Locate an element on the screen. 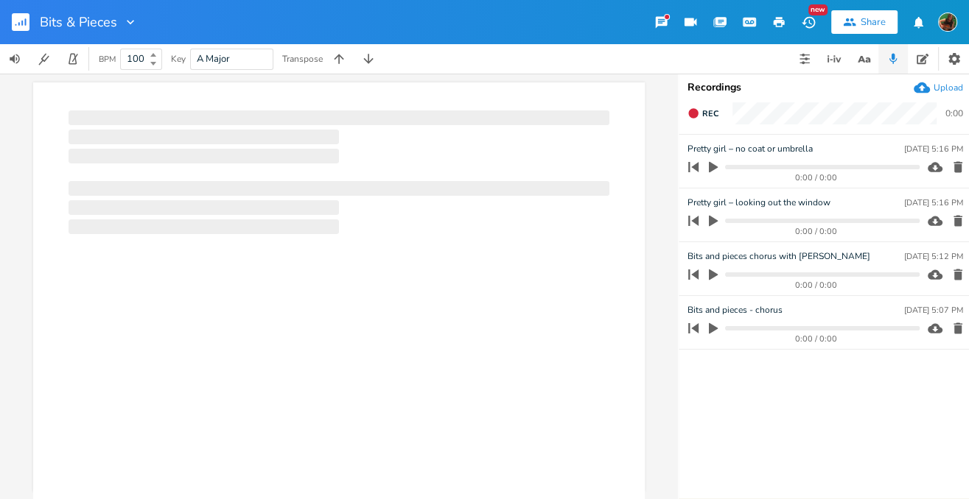 The image size is (969, 499). span: Bits and pieces - chorus is located at coordinates (734, 310).